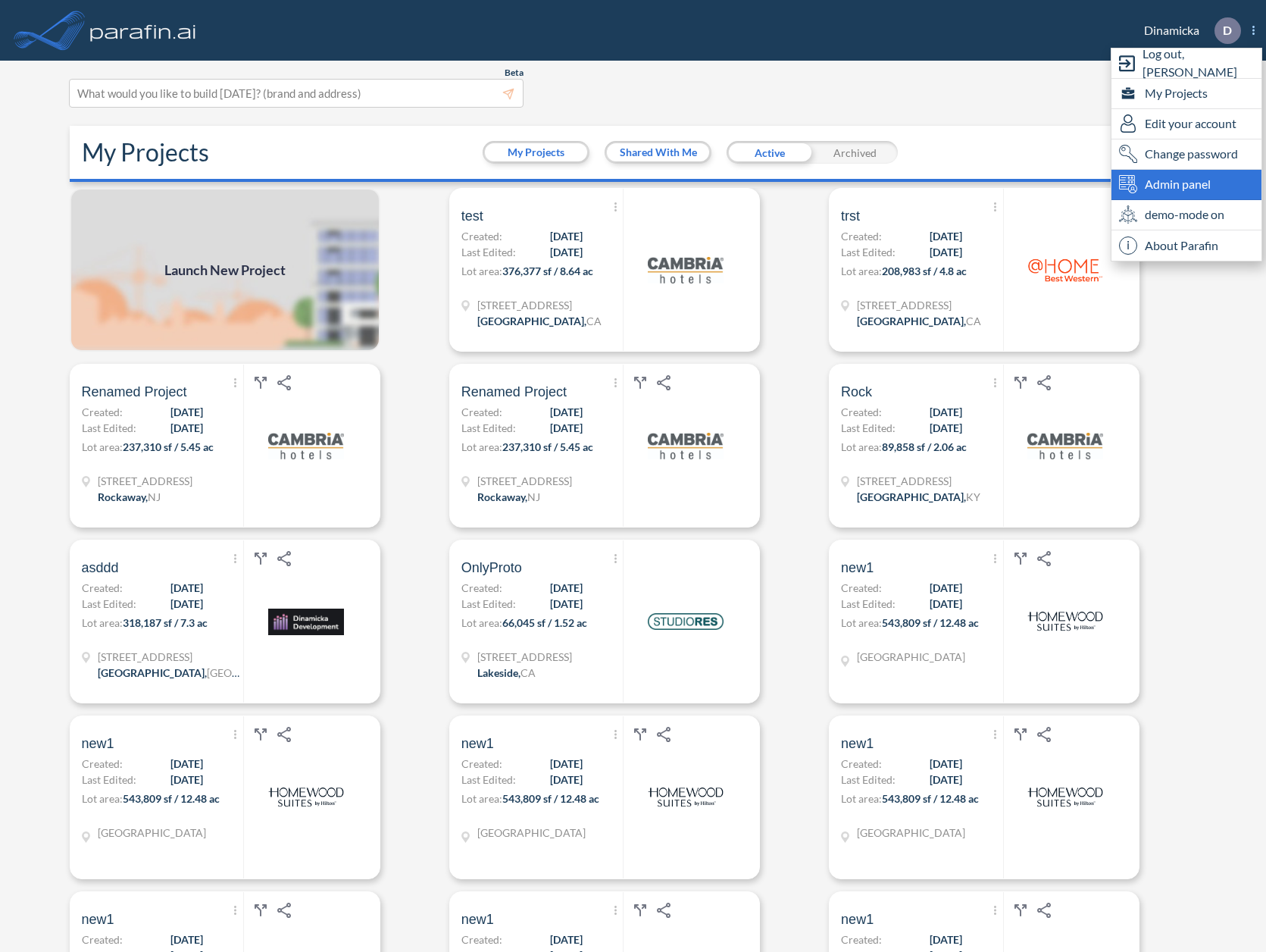 The height and width of the screenshot is (952, 1266). What do you see at coordinates (506, 672) in the screenshot?
I see `div: Lakeside, CA` at bounding box center [506, 672].